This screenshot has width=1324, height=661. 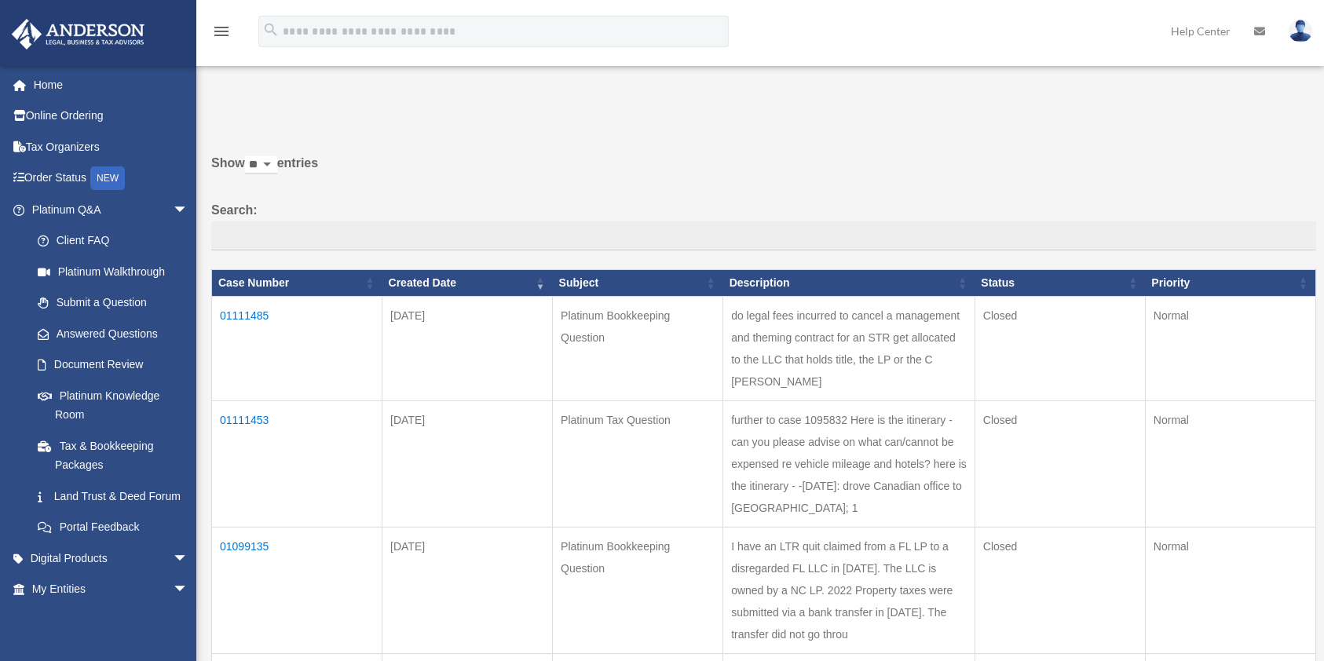 What do you see at coordinates (112, 147) in the screenshot?
I see `a: Tax Organizers` at bounding box center [112, 147].